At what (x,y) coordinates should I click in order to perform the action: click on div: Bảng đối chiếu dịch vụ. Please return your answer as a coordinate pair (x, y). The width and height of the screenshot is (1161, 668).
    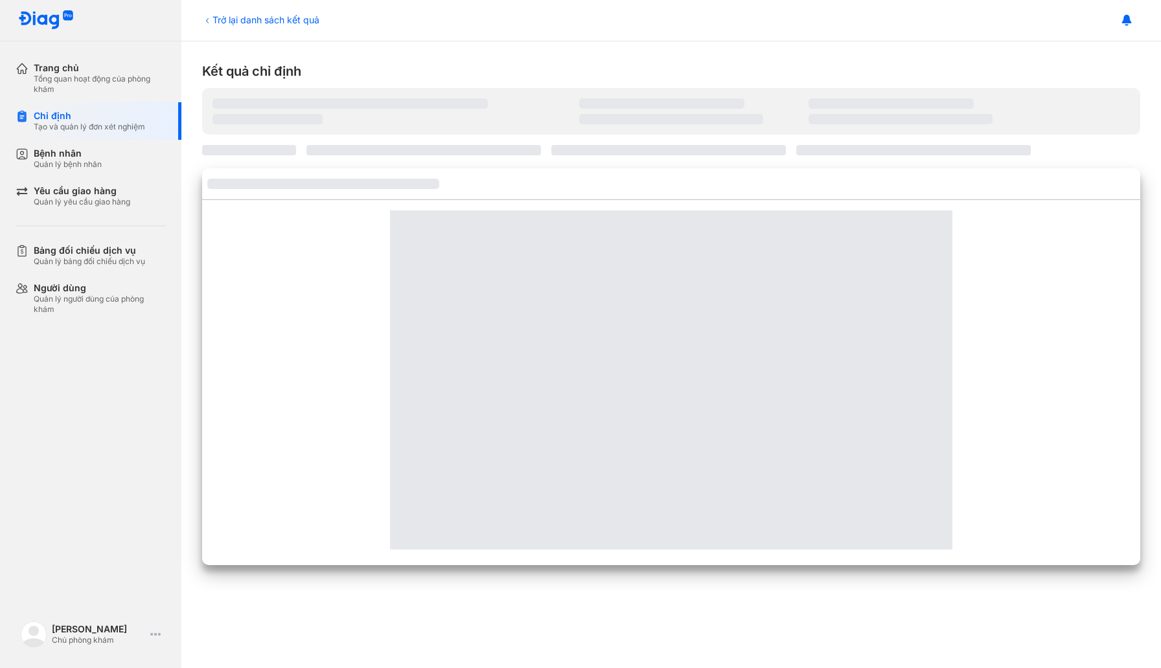
    Looking at the image, I should click on (89, 251).